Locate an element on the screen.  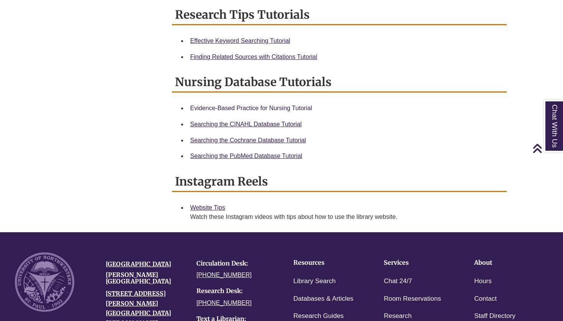
a: Searching the CINAHL Database Tutorial is located at coordinates (246, 124).